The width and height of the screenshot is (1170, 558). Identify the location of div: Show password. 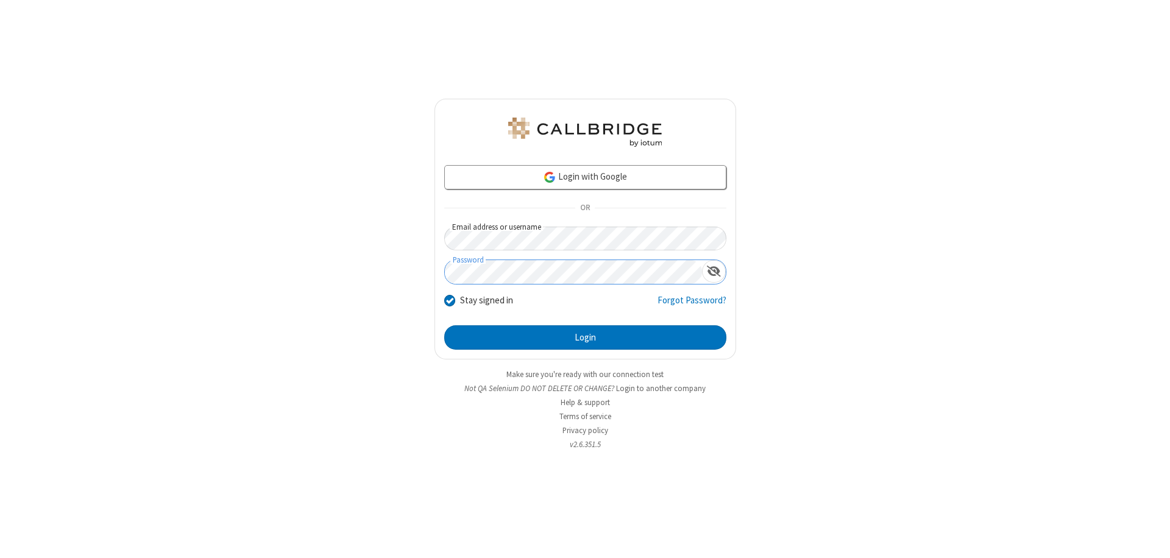
(713, 271).